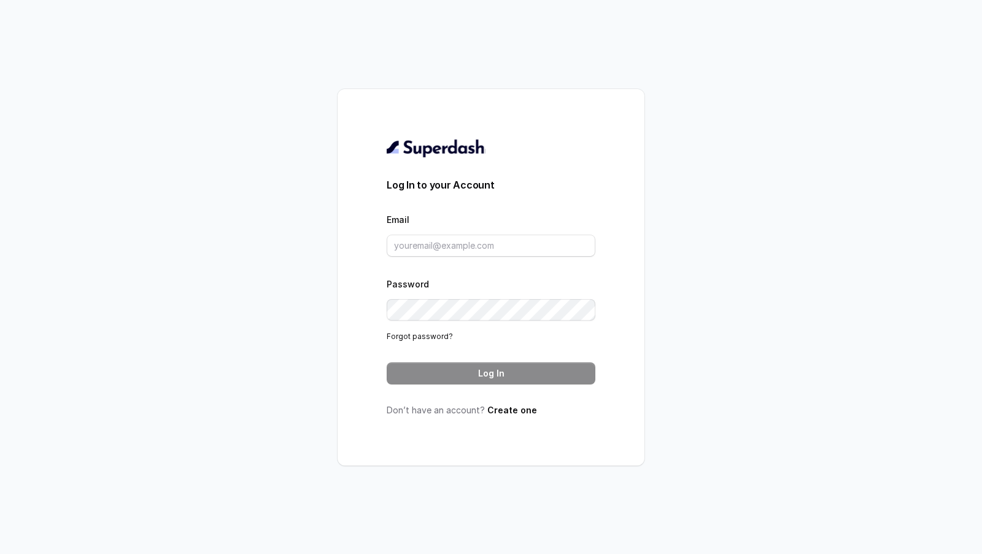  I want to click on img: light.svg, so click(436, 148).